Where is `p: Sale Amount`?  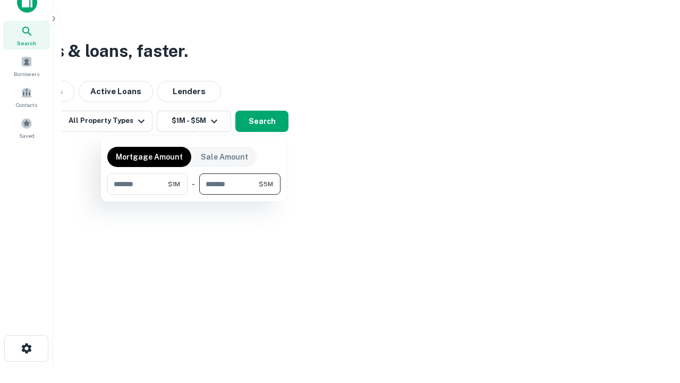
p: Sale Amount is located at coordinates (224, 157).